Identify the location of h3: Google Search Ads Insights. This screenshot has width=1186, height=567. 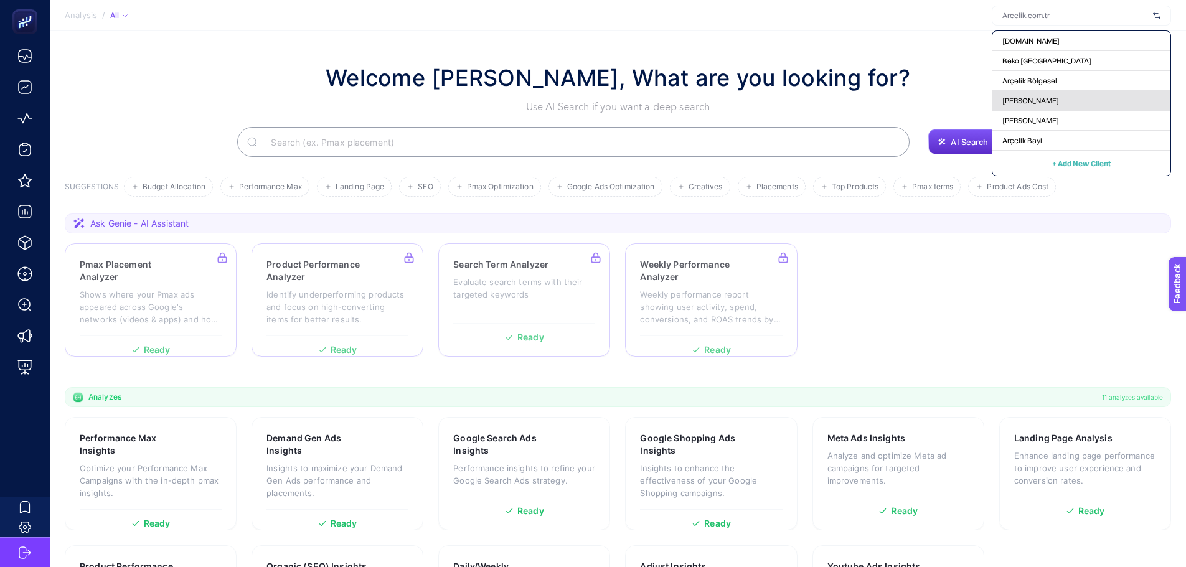
(505, 445).